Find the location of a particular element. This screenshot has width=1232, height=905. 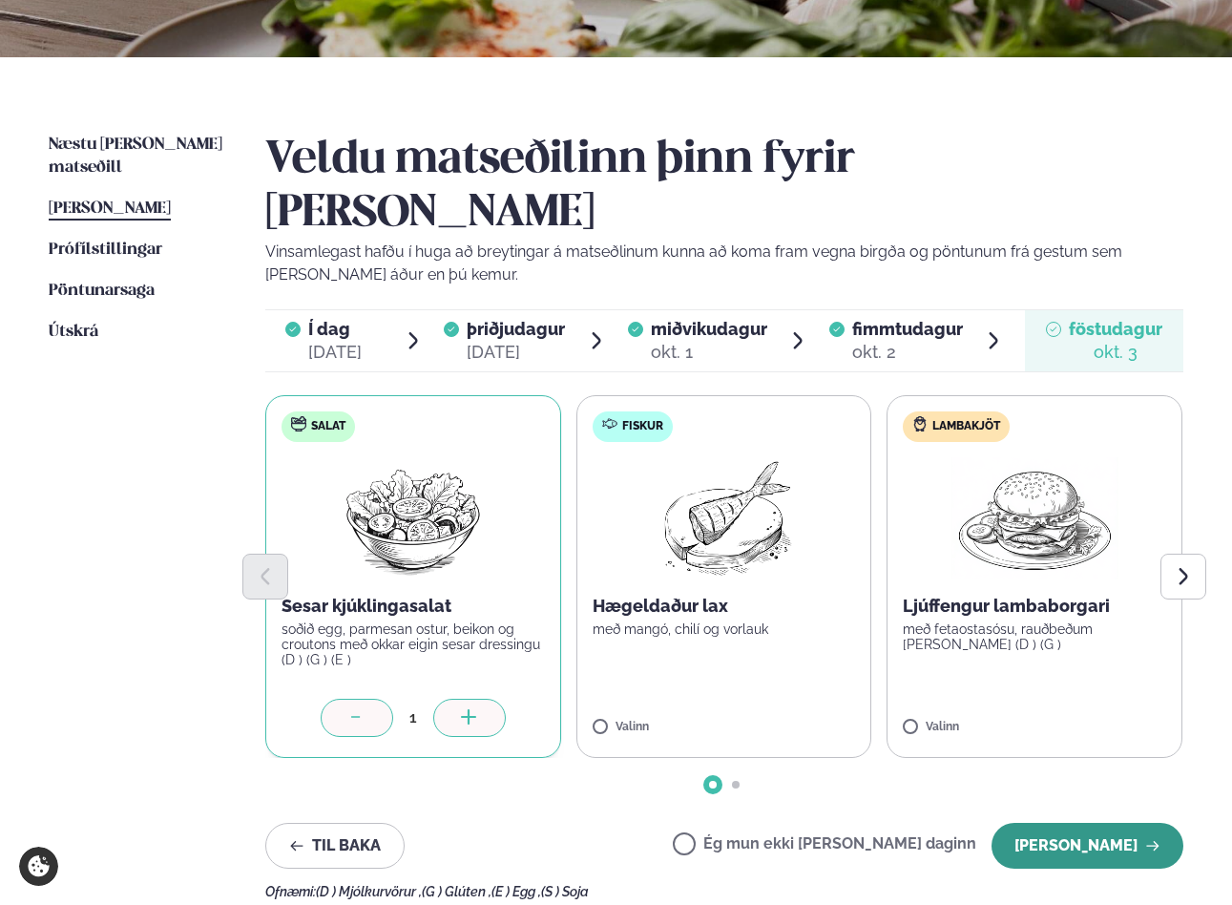

button: Next slide is located at coordinates (1184, 577).